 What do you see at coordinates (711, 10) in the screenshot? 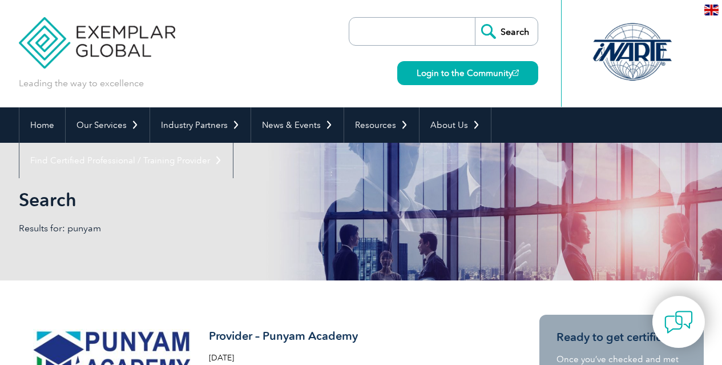
I see `img: en` at bounding box center [711, 10].